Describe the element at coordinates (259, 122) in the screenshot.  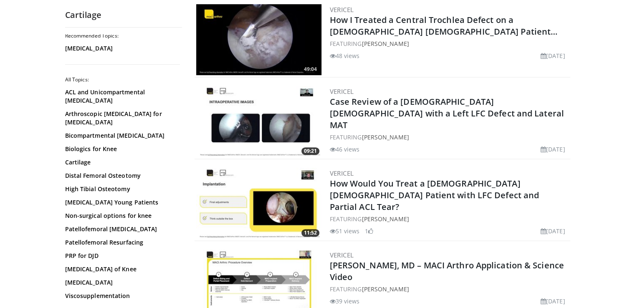
I see `img: 7de77933-103b-4dce-a29e-51e92965dfc4.300x170_q85_crop-smart_upscale.jpg` at that location.